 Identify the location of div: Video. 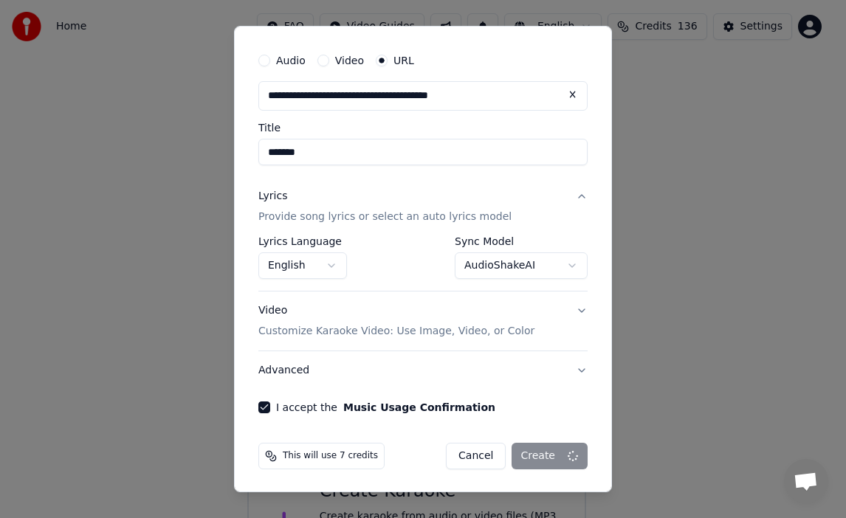
(396, 321).